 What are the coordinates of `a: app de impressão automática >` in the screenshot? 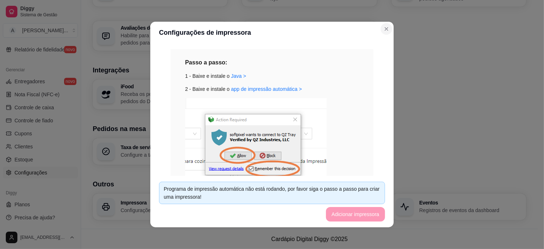 It's located at (267, 89).